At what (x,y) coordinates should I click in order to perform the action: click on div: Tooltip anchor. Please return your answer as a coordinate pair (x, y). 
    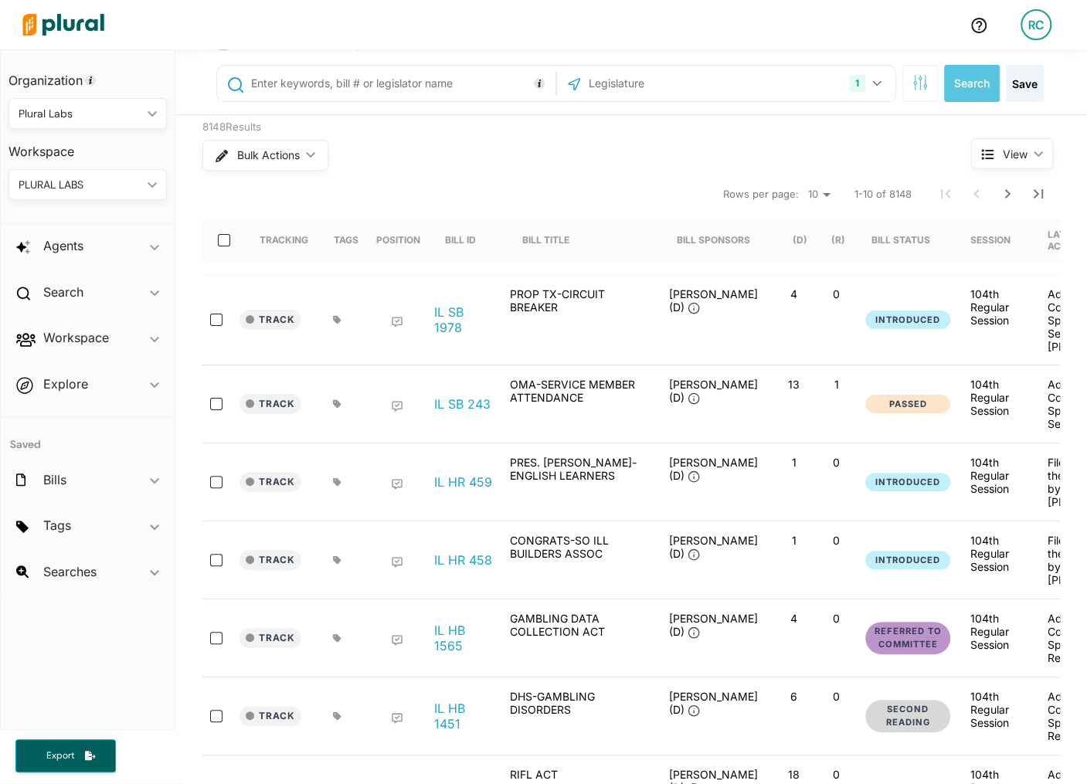
    Looking at the image, I should click on (539, 83).